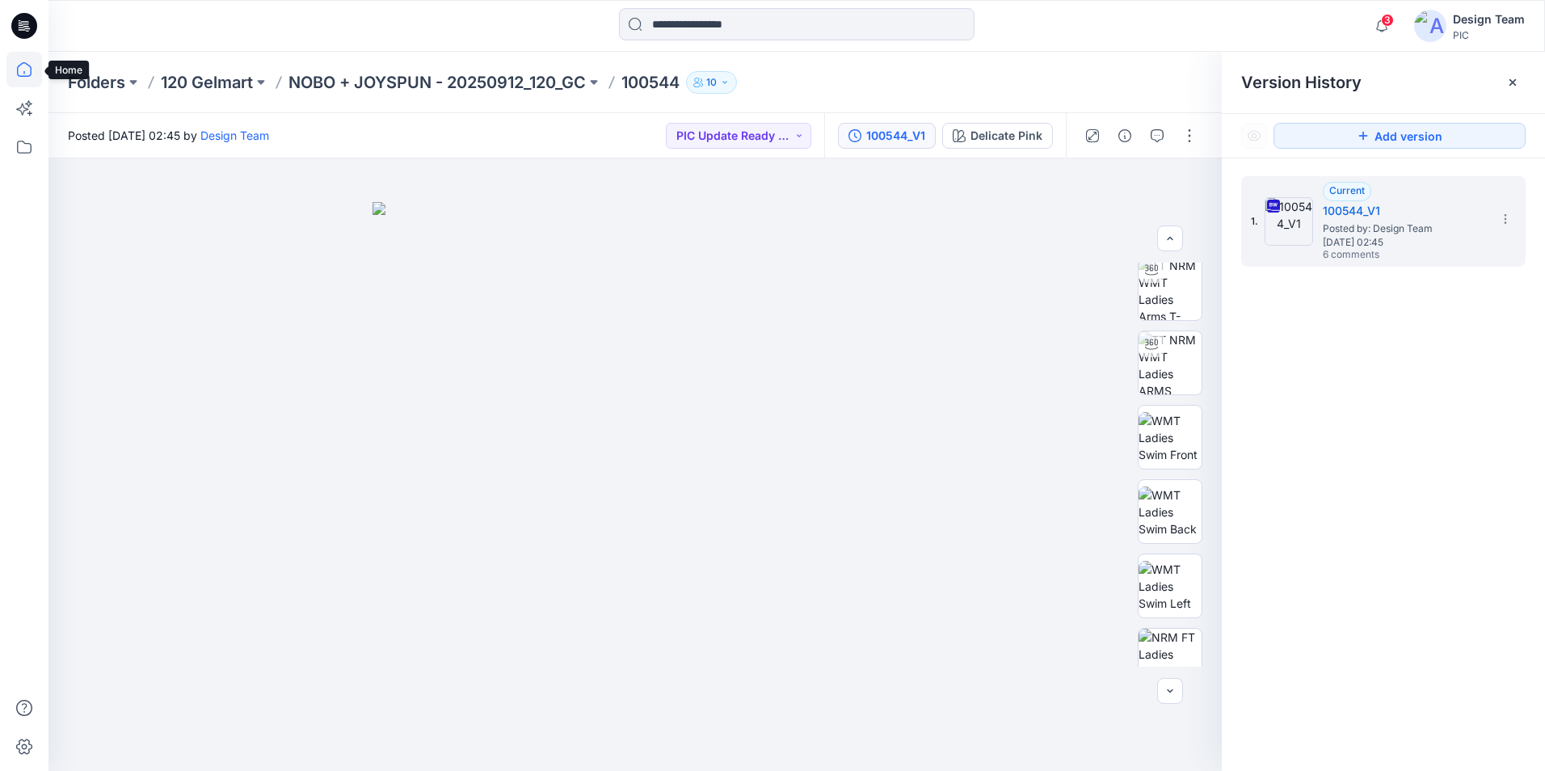 The image size is (1545, 771). Describe the element at coordinates (207, 82) in the screenshot. I see `p: 120 Gelmart` at that location.